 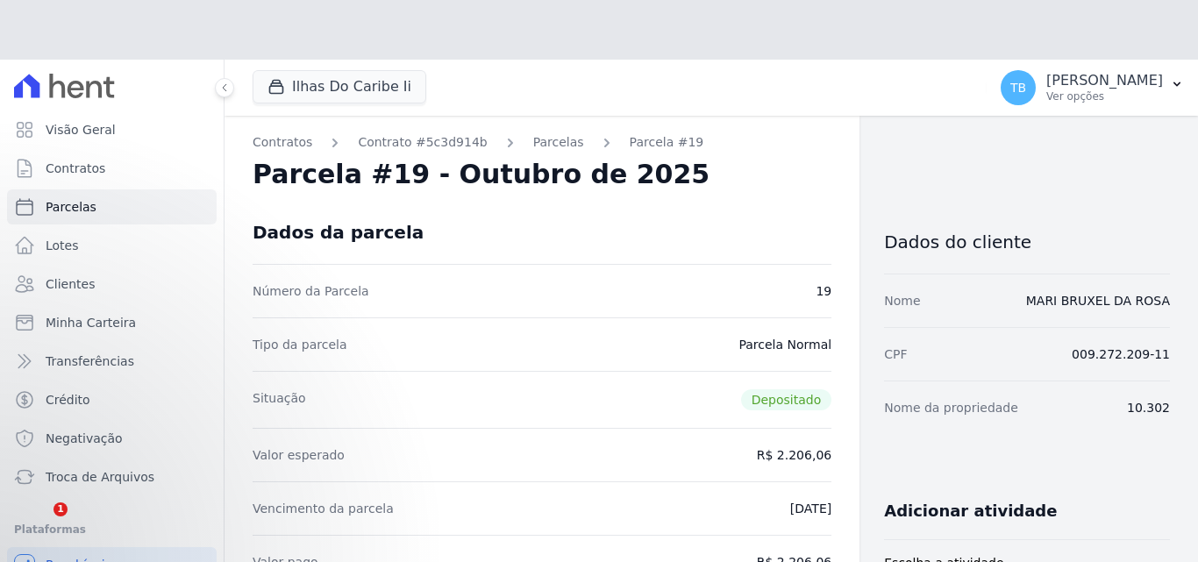 What do you see at coordinates (1098, 301) in the screenshot?
I see `a: MARI BRUXEL DA ROSA` at bounding box center [1098, 301].